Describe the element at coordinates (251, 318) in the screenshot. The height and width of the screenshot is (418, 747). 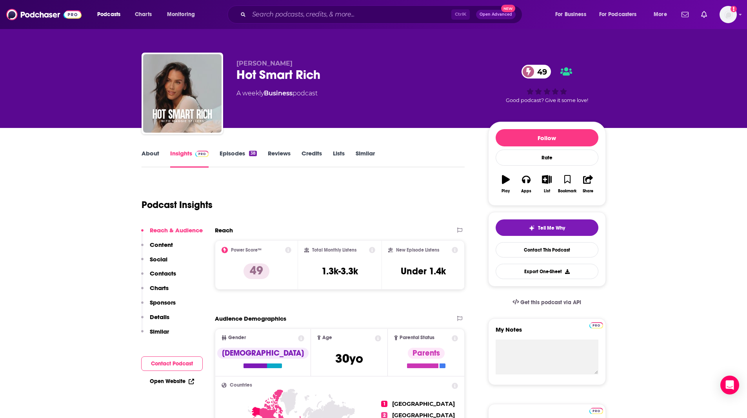
I see `h2: Audience Demographics` at that location.